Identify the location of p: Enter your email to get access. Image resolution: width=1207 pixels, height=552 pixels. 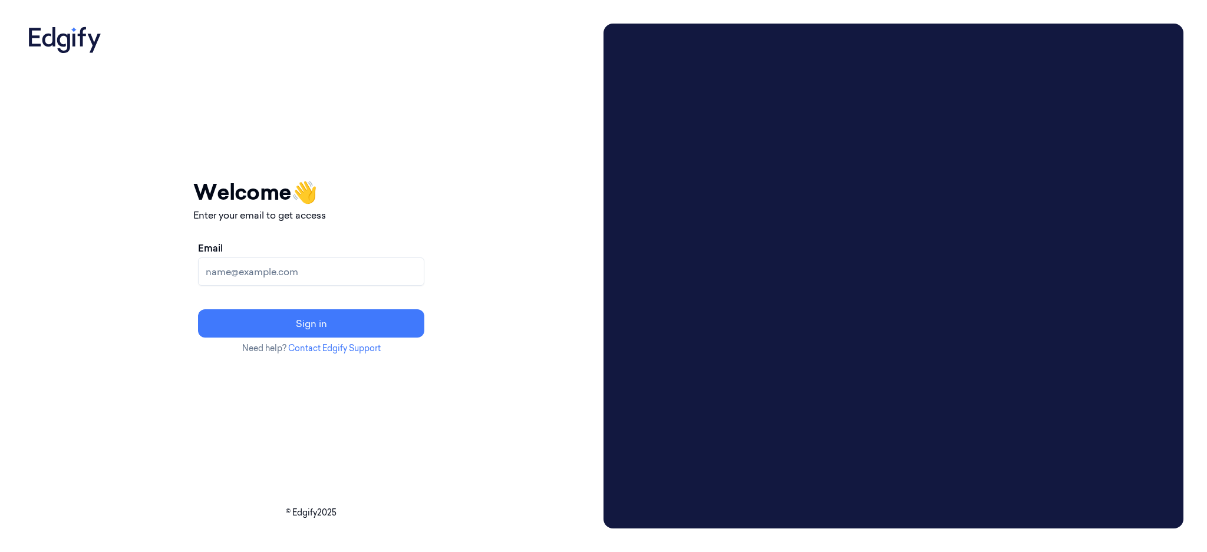
(311, 215).